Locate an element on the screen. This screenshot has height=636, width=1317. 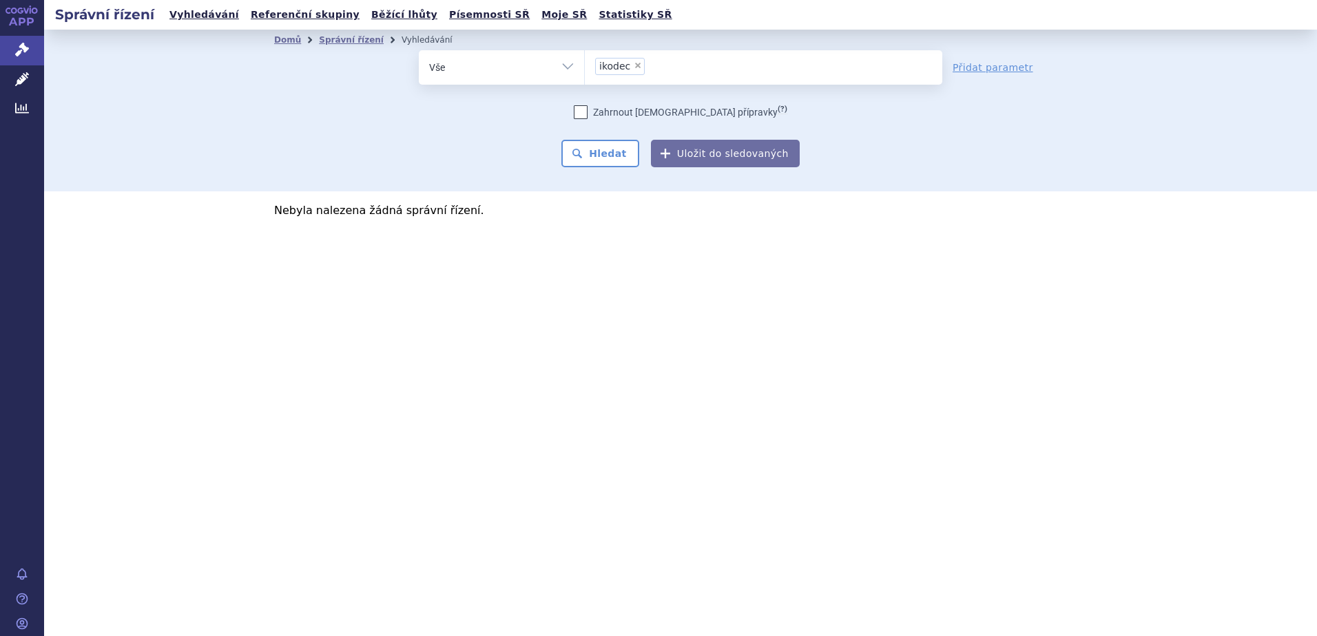
a: Písemnosti SŘ is located at coordinates (489, 14).